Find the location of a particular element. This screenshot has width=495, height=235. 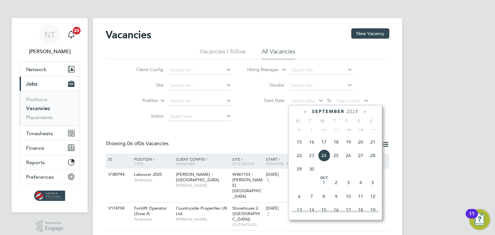

span: September is located at coordinates (328, 111).